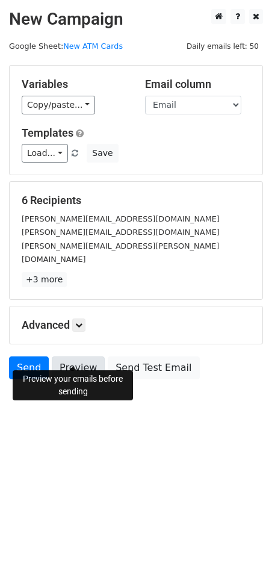 This screenshot has width=272, height=584. What do you see at coordinates (29, 368) in the screenshot?
I see `a: Send` at bounding box center [29, 368].